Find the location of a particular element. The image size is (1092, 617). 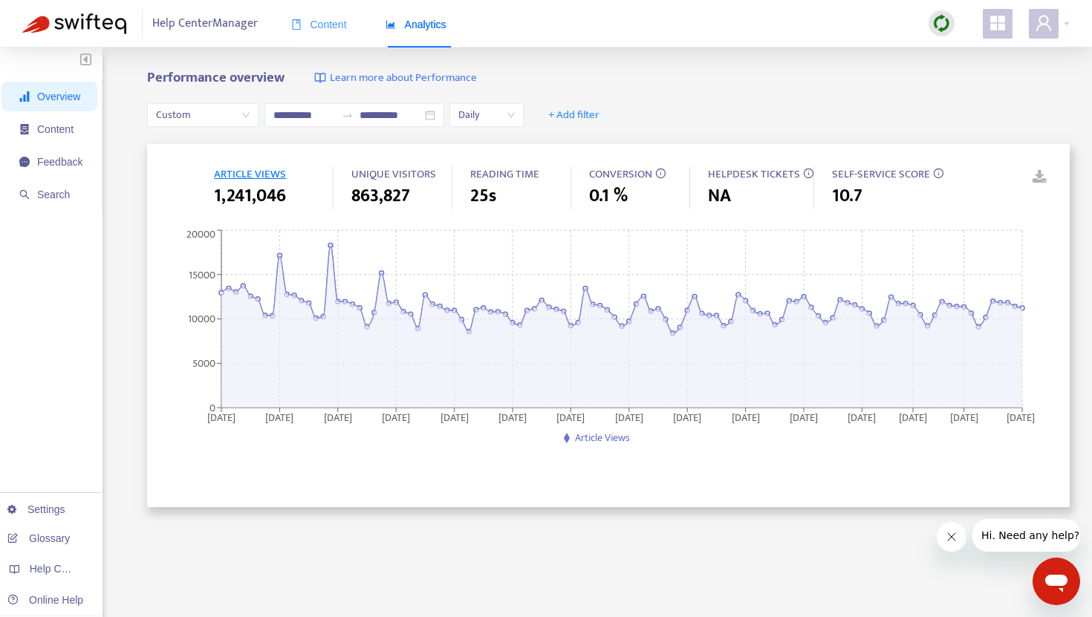

span: HELPDESK TICKETS is located at coordinates (754, 174).